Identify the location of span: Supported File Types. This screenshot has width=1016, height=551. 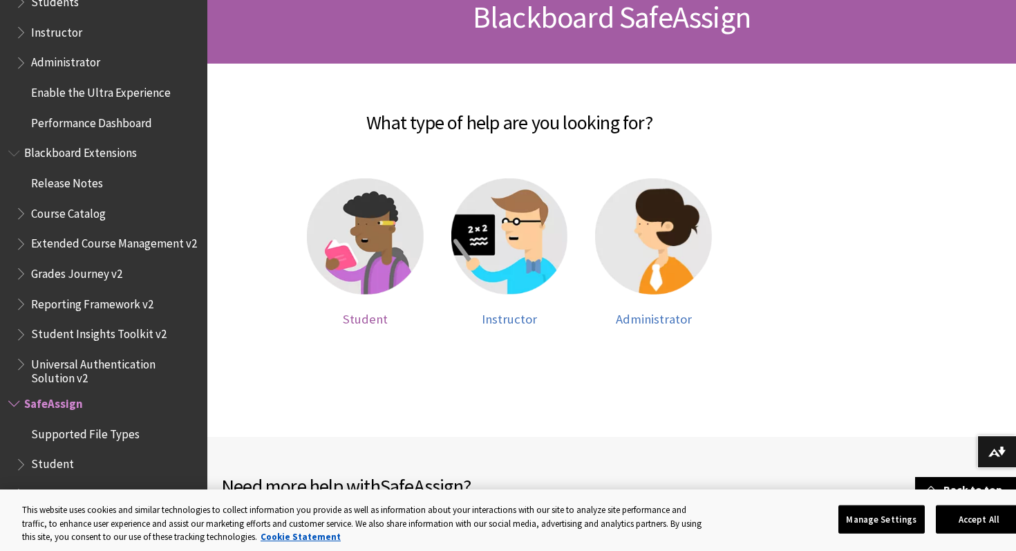
(85, 431).